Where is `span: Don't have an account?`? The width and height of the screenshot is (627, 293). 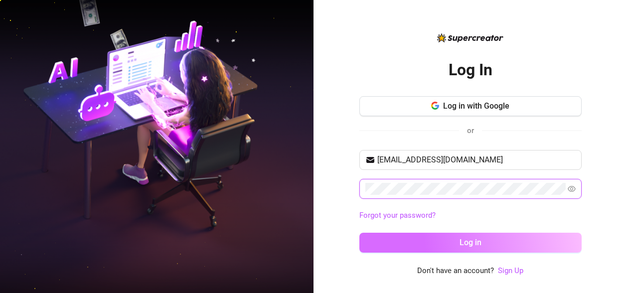 span: Don't have an account? is located at coordinates (456, 271).